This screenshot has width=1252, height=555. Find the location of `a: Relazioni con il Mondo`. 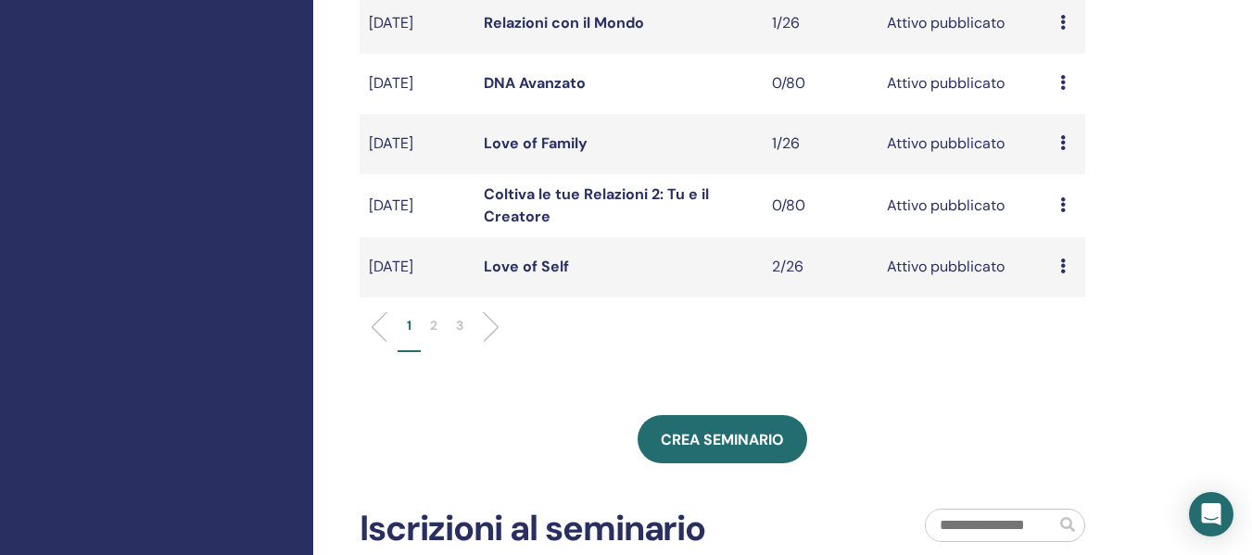

a: Relazioni con il Mondo is located at coordinates (563, 22).